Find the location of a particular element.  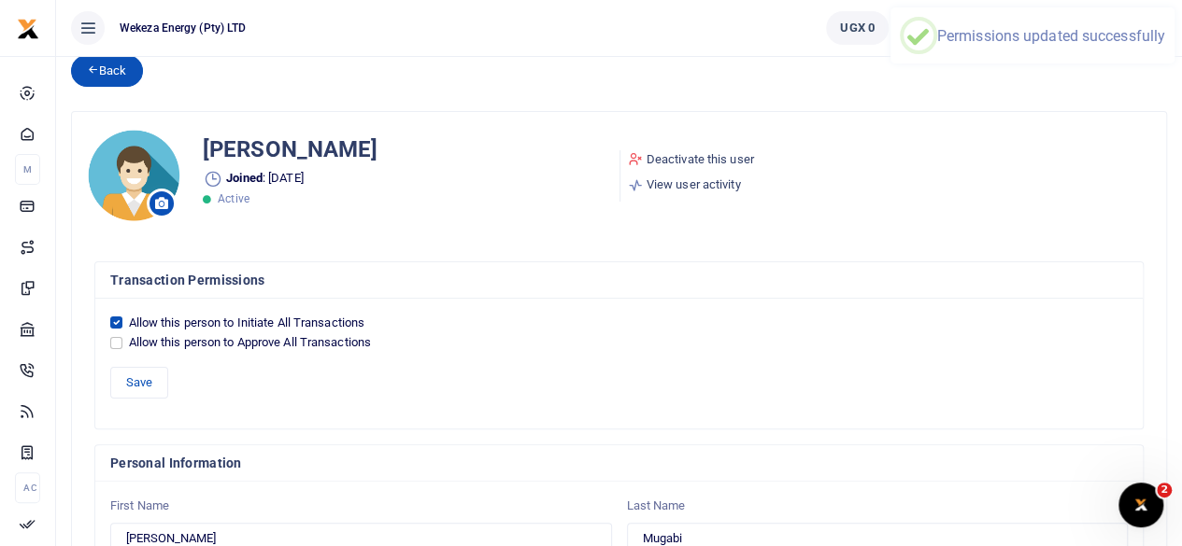

li: M is located at coordinates (27, 169).